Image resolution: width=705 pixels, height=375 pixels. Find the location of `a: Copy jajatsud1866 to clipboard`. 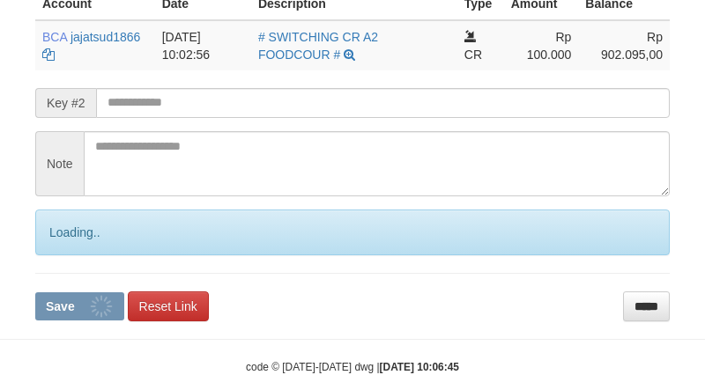

a: Copy jajatsud1866 to clipboard is located at coordinates (48, 55).